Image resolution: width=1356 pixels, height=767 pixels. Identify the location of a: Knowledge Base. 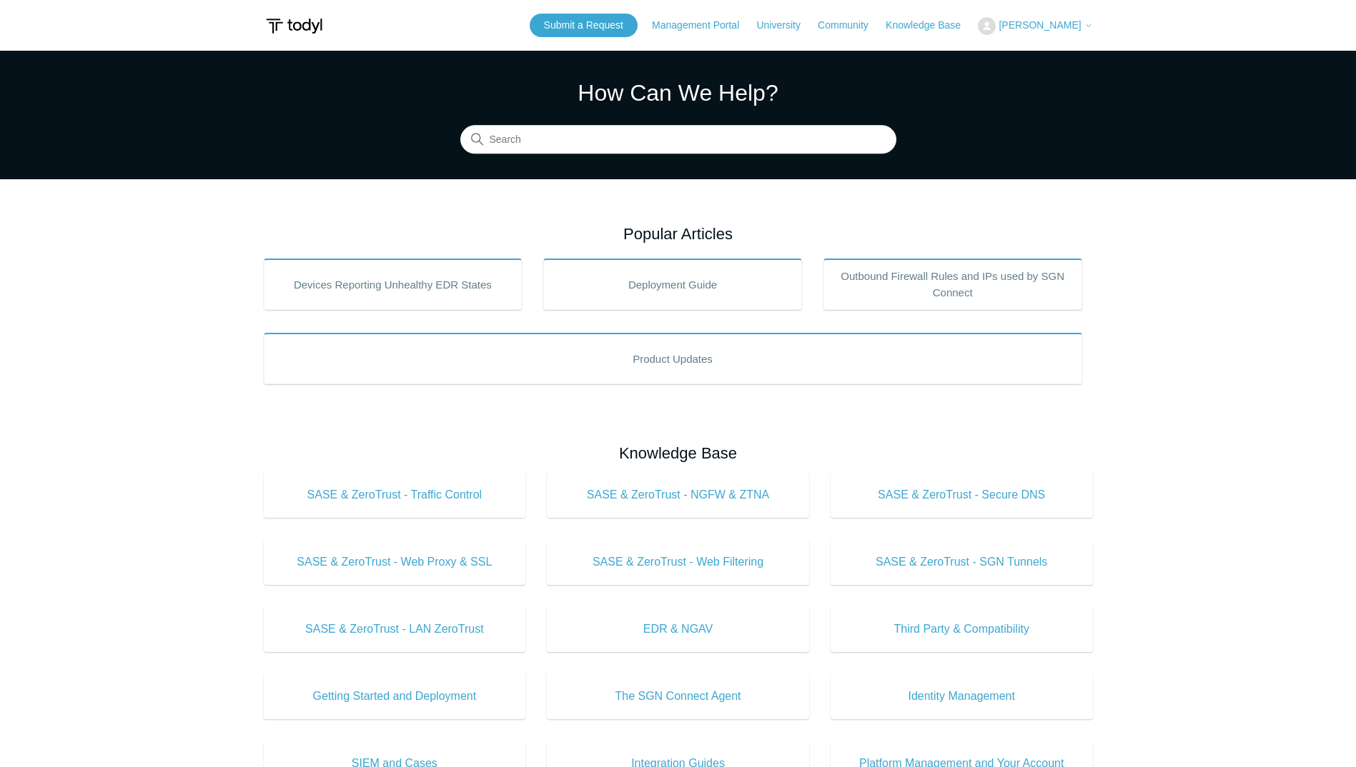
(930, 25).